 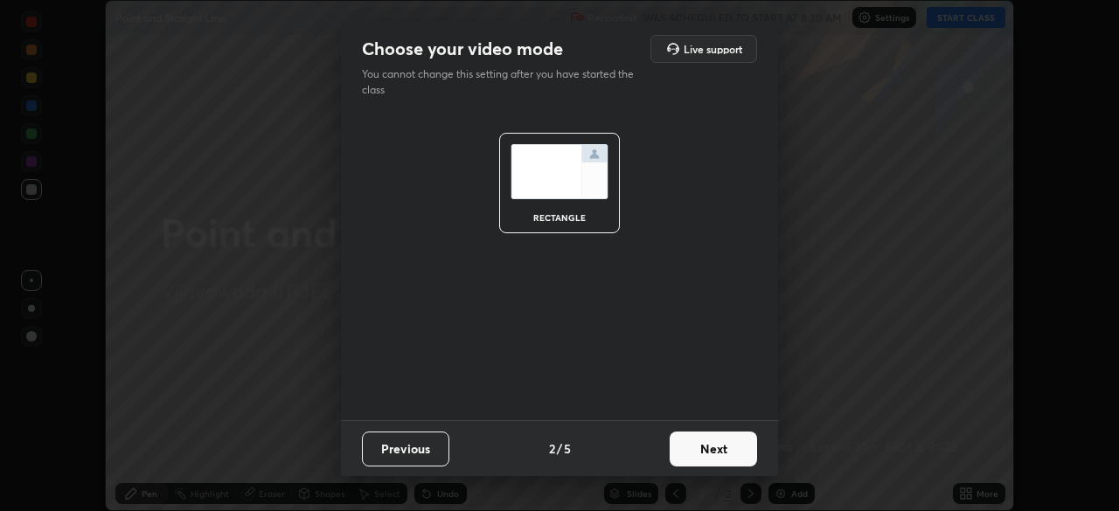 What do you see at coordinates (559, 218) in the screenshot?
I see `div: rectangle` at bounding box center [559, 218].